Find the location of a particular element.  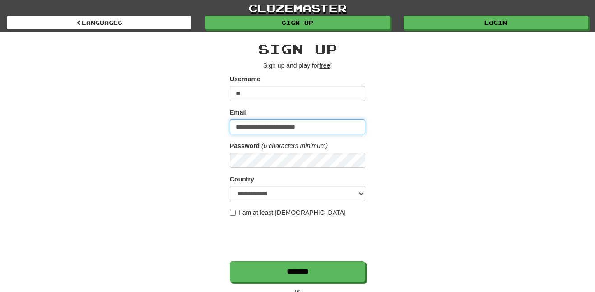

label: Password is located at coordinates (245, 146).